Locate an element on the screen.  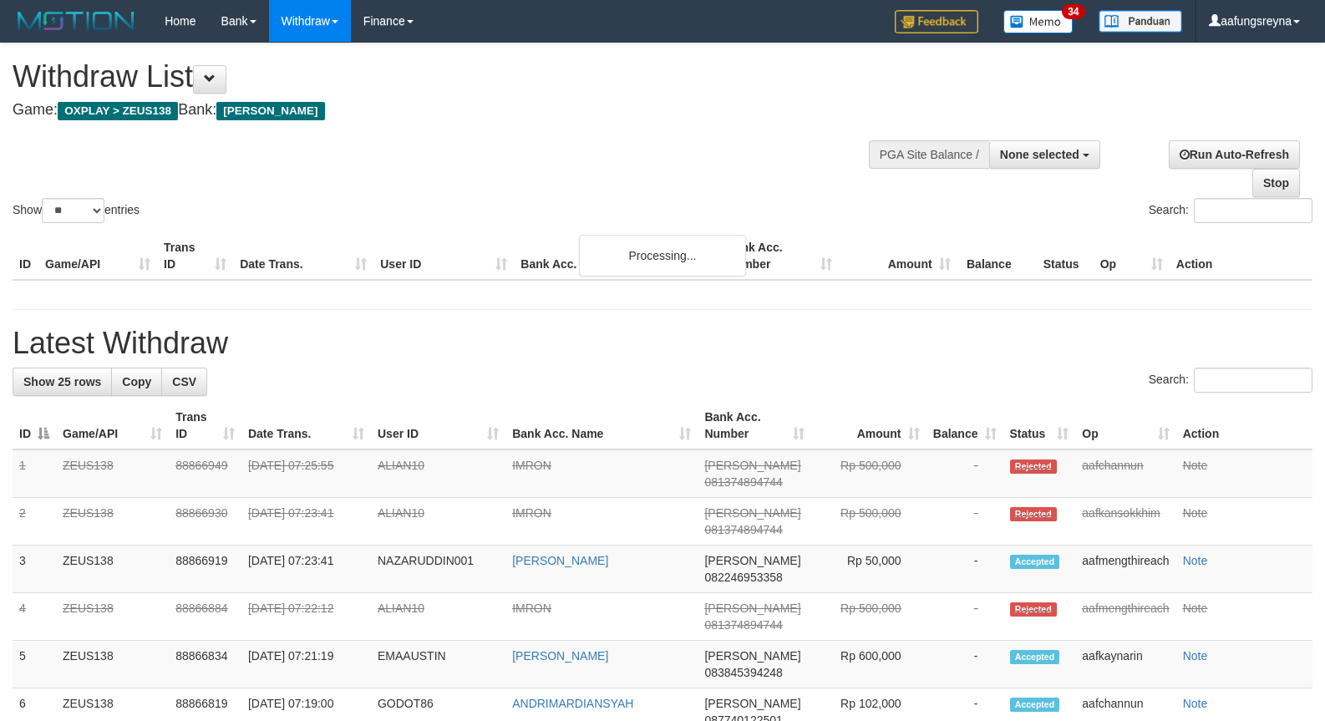
span: Copy is located at coordinates (136, 382).